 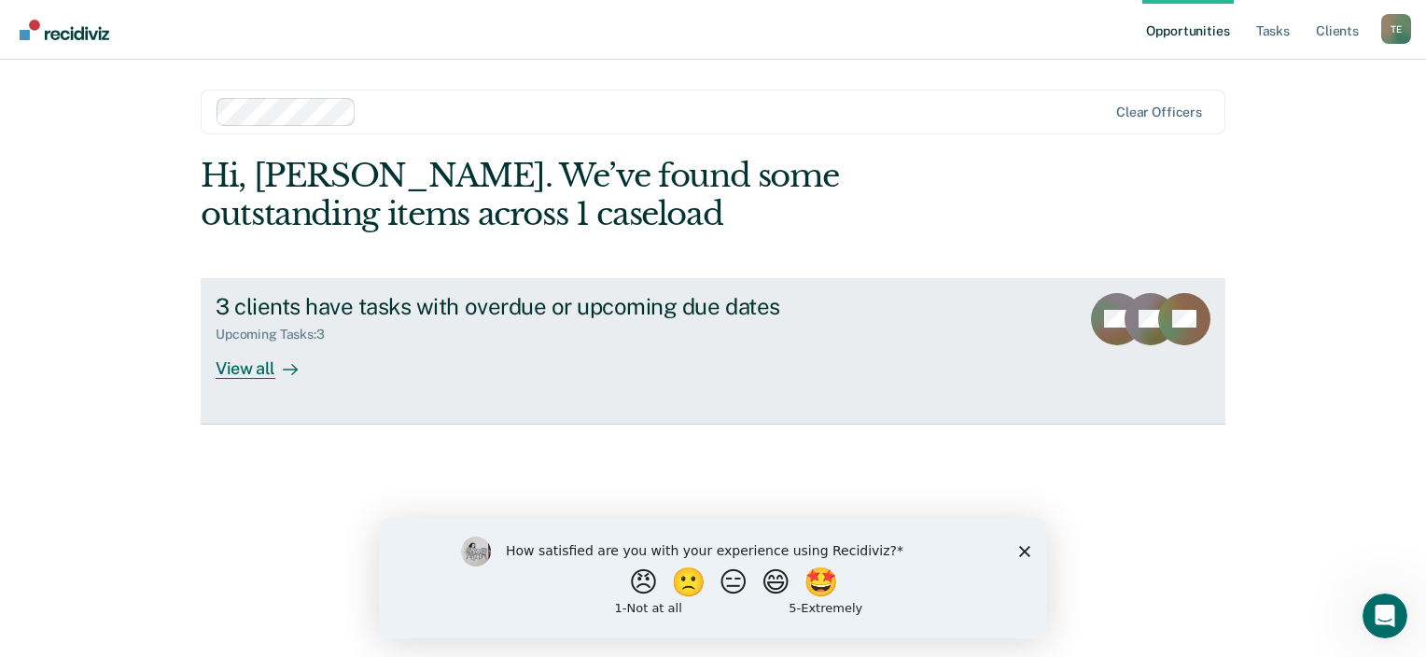 What do you see at coordinates (64, 30) in the screenshot?
I see `img: Recidiviz` at bounding box center [64, 30].